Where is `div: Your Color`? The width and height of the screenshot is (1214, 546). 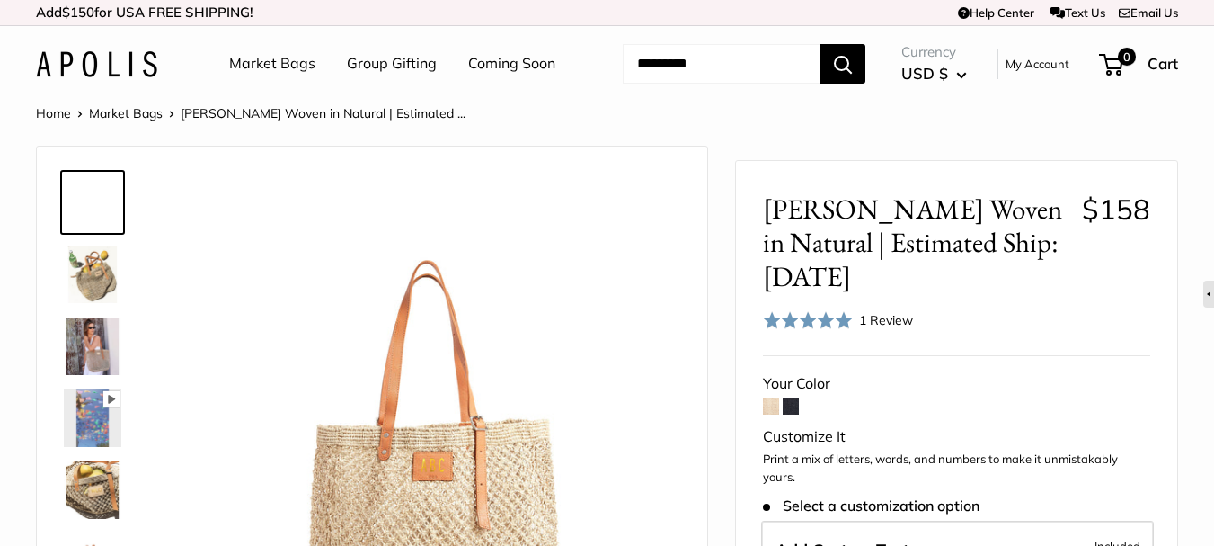
div: Your Color is located at coordinates (956, 383).